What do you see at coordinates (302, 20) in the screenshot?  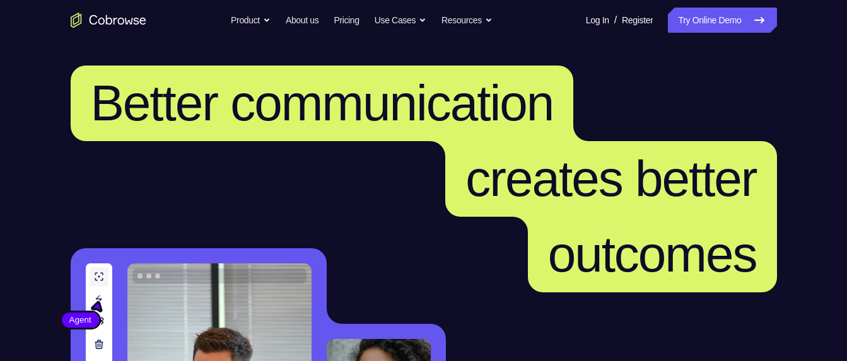 I see `a: About us` at bounding box center [302, 20].